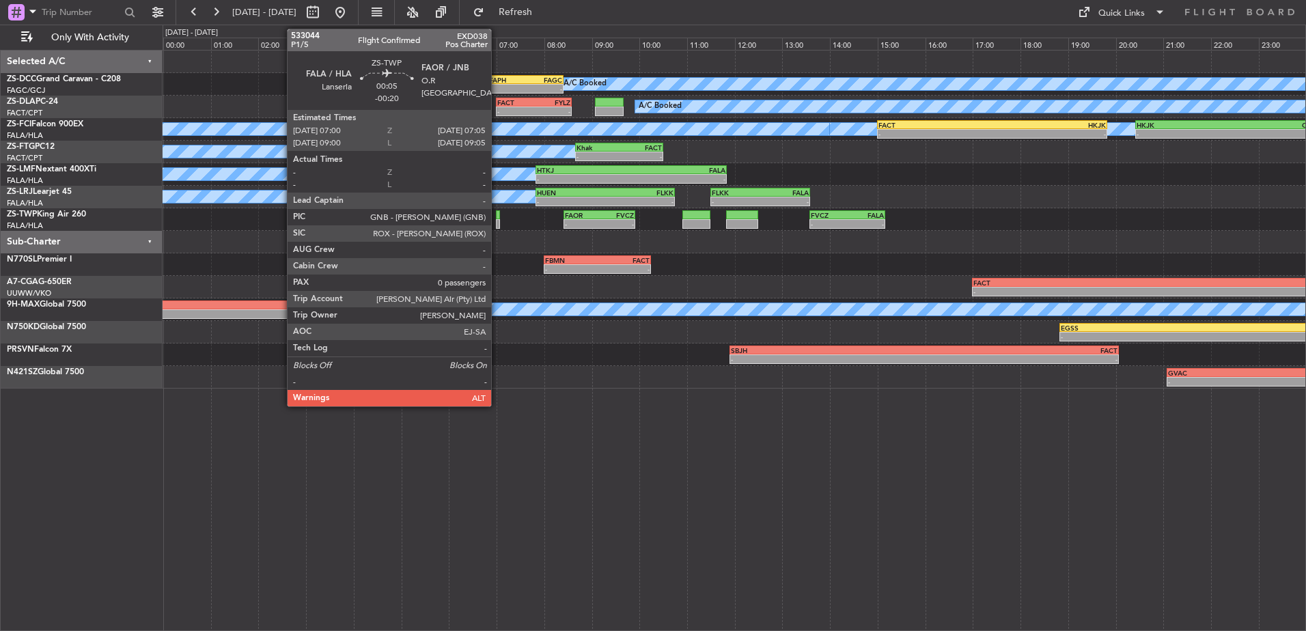 The image size is (1306, 631). Describe the element at coordinates (81, 38) in the screenshot. I see `button: Only With Activity` at that location.